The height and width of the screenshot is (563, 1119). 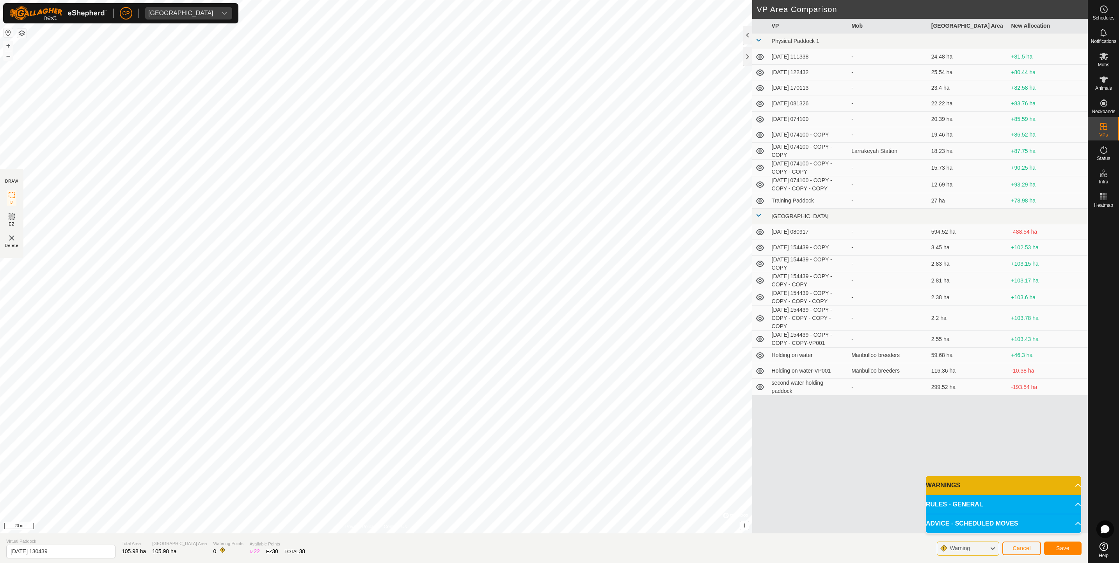 What do you see at coordinates (968, 297) in the screenshot?
I see `td: 2.38 ha` at bounding box center [968, 297].